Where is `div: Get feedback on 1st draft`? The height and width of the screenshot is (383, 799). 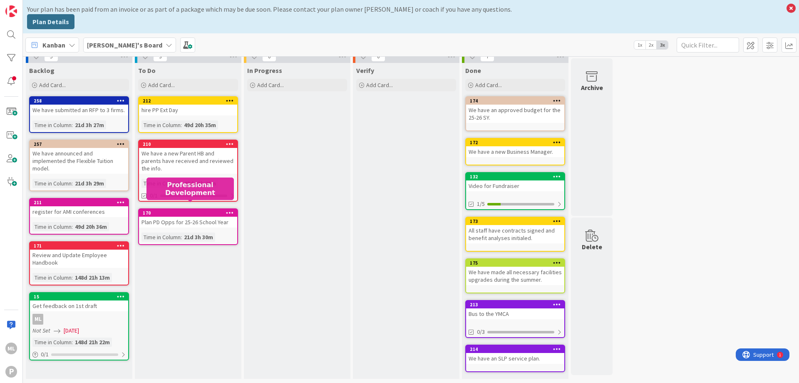 div: Get feedback on 1st draft is located at coordinates (79, 306).